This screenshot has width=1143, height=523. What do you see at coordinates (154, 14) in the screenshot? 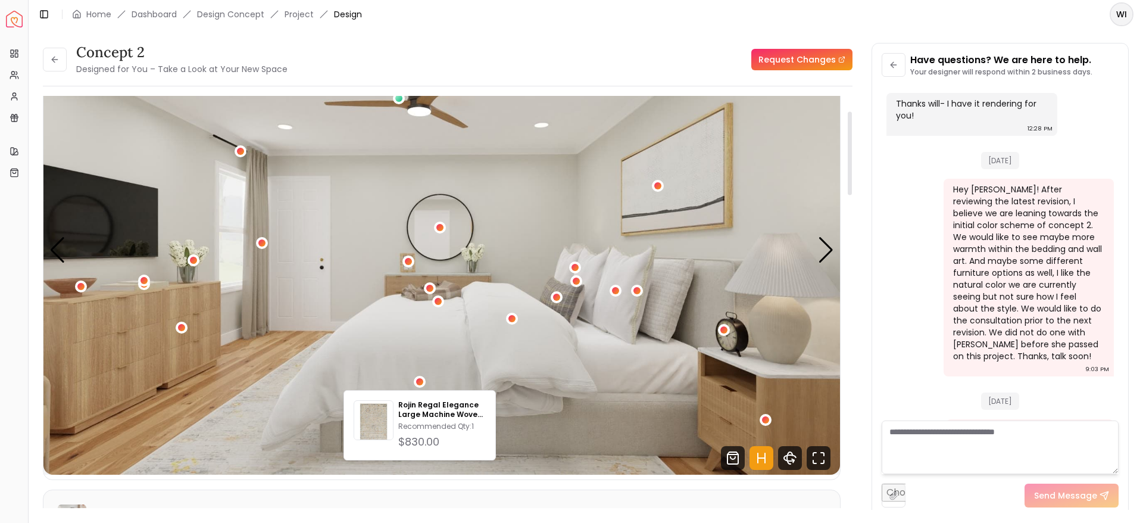
I see `a: Dashboard` at bounding box center [154, 14].